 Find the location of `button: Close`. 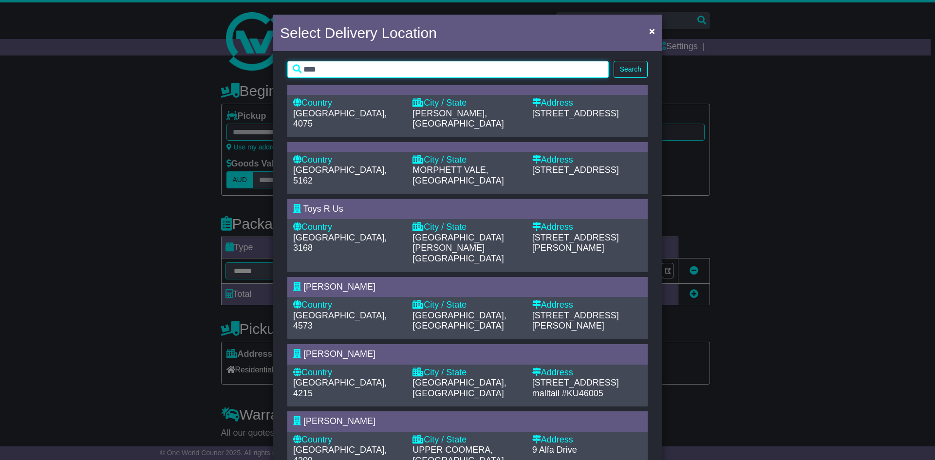

button: Close is located at coordinates (652, 31).